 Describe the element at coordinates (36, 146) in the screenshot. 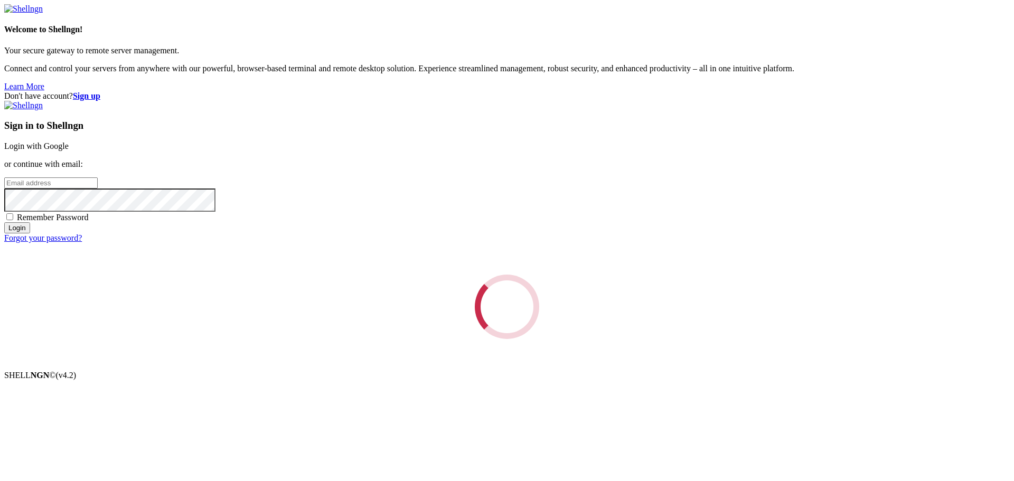

I see `a: Login with Google` at that location.